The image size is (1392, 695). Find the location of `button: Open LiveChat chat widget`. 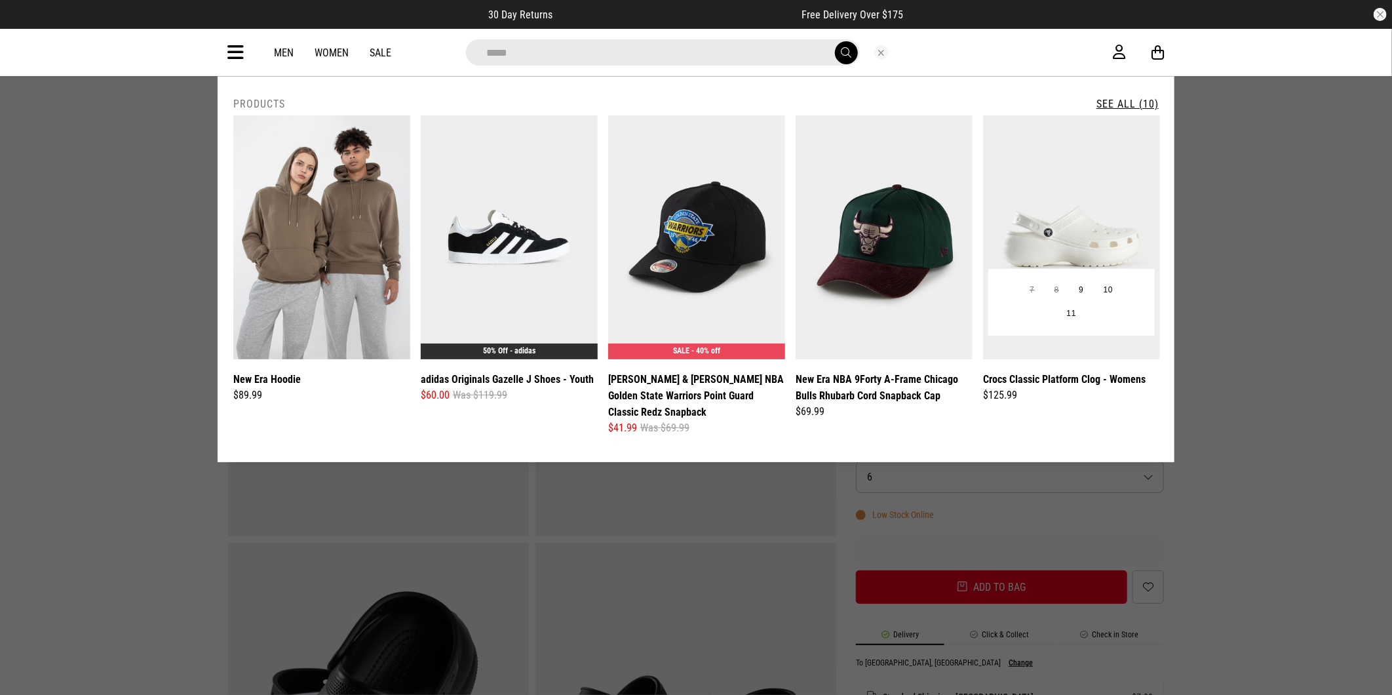

button: Open LiveChat chat widget is located at coordinates (30, 25).